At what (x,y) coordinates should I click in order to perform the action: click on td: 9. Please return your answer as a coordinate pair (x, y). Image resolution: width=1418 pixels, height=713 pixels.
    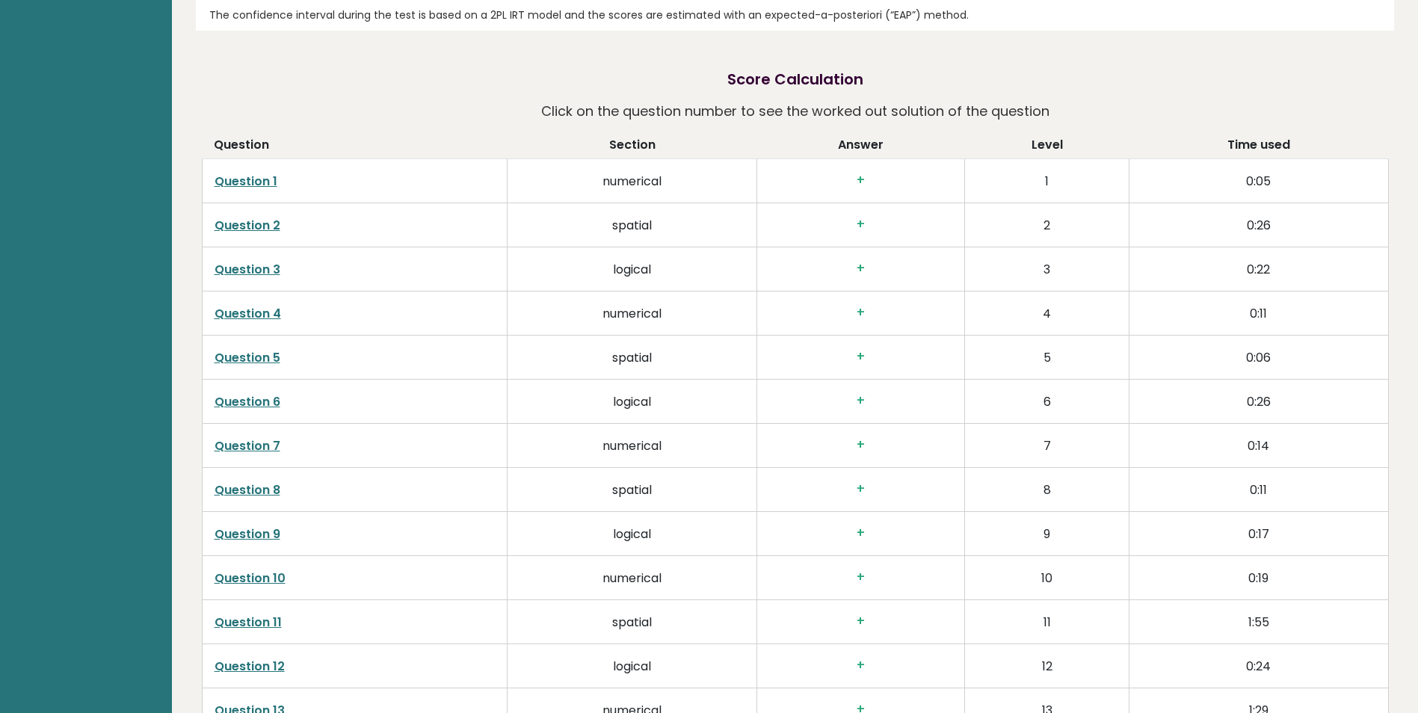
    Looking at the image, I should click on (1047, 534).